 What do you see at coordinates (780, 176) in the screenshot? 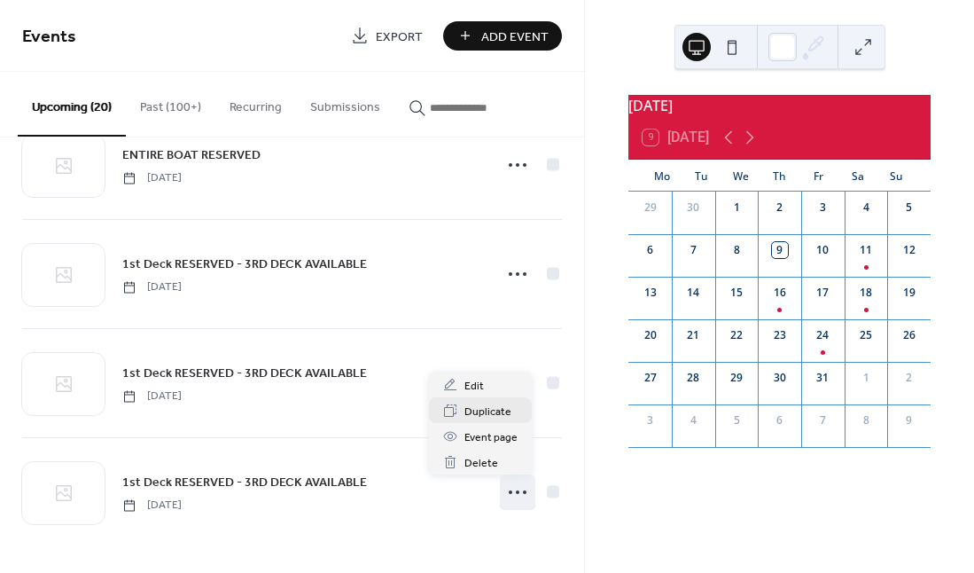
I see `div: Th` at bounding box center [780, 176].